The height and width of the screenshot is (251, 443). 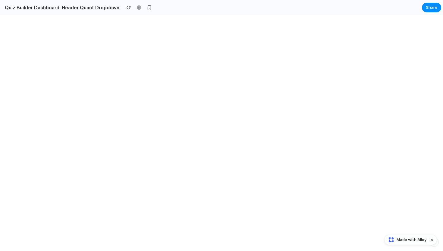 I want to click on a: Made with Alloy, so click(x=406, y=239).